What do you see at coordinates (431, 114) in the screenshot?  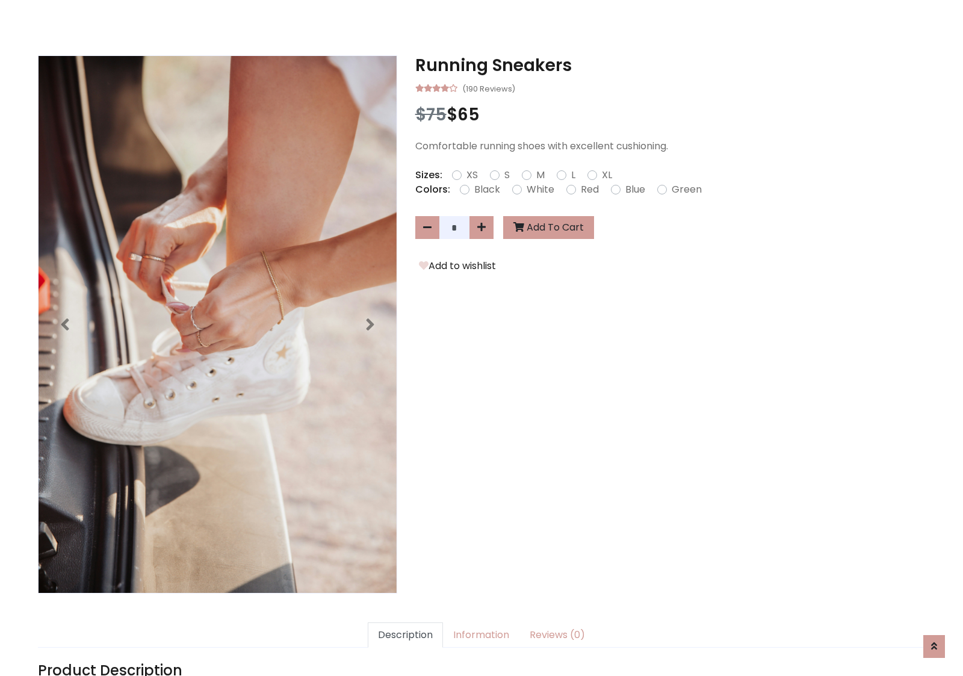 I see `span: $75` at bounding box center [431, 114].